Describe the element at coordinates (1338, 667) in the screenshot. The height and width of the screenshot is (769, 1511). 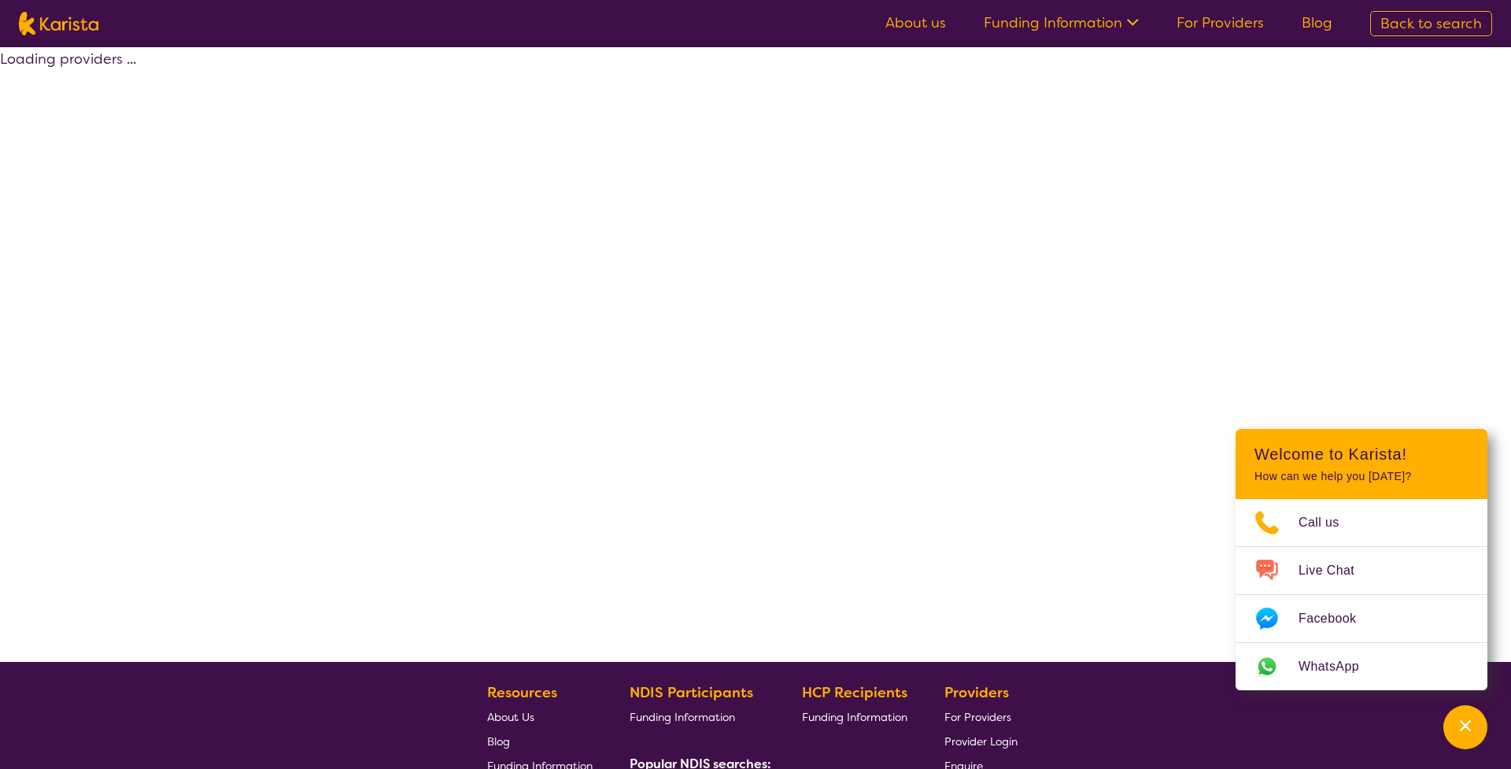
I see `span: WhatsApp` at that location.